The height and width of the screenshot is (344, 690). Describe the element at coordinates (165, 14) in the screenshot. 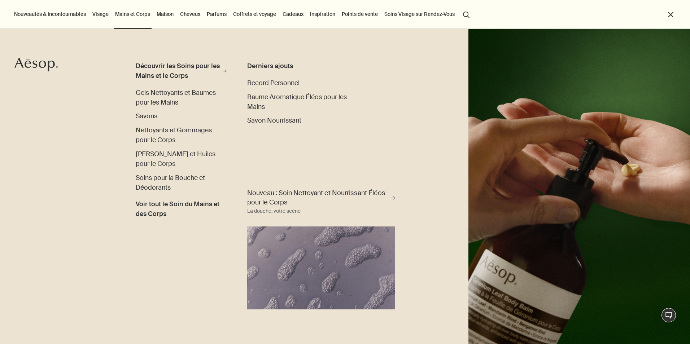

I see `a: Maison` at that location.